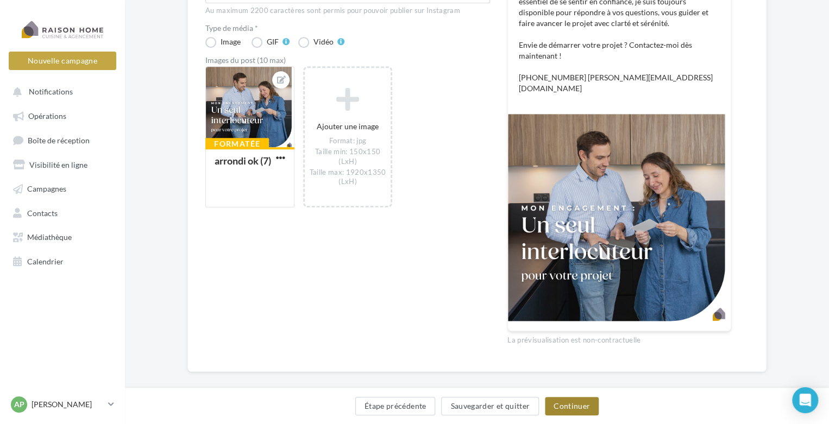 Image resolution: width=829 pixels, height=424 pixels. Describe the element at coordinates (230, 42) in the screenshot. I see `div: Image` at that location.